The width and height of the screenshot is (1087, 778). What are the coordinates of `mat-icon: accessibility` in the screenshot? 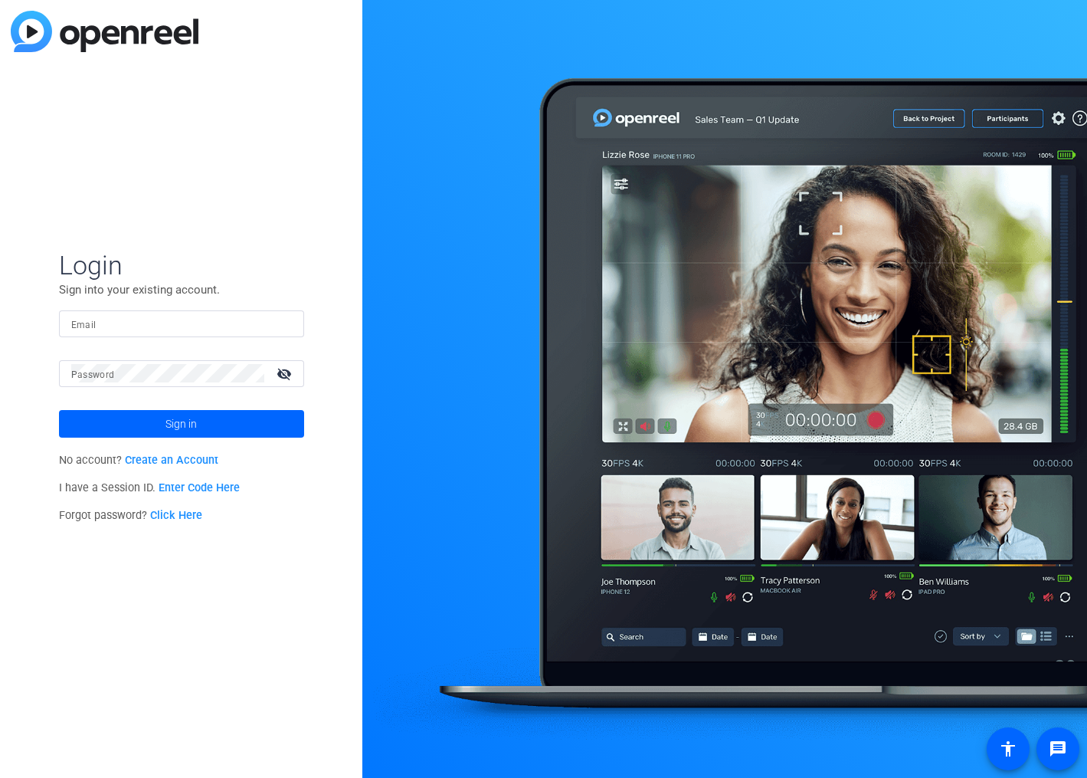 It's located at (1008, 749).